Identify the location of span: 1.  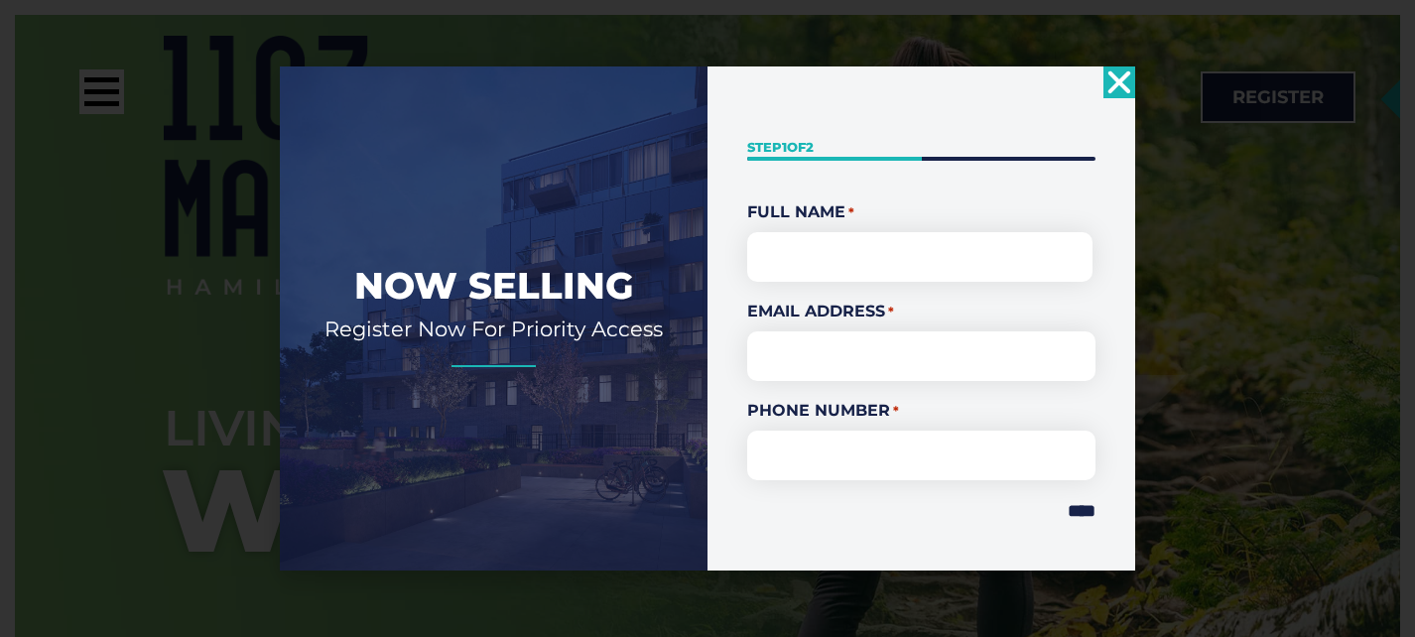
(784, 147).